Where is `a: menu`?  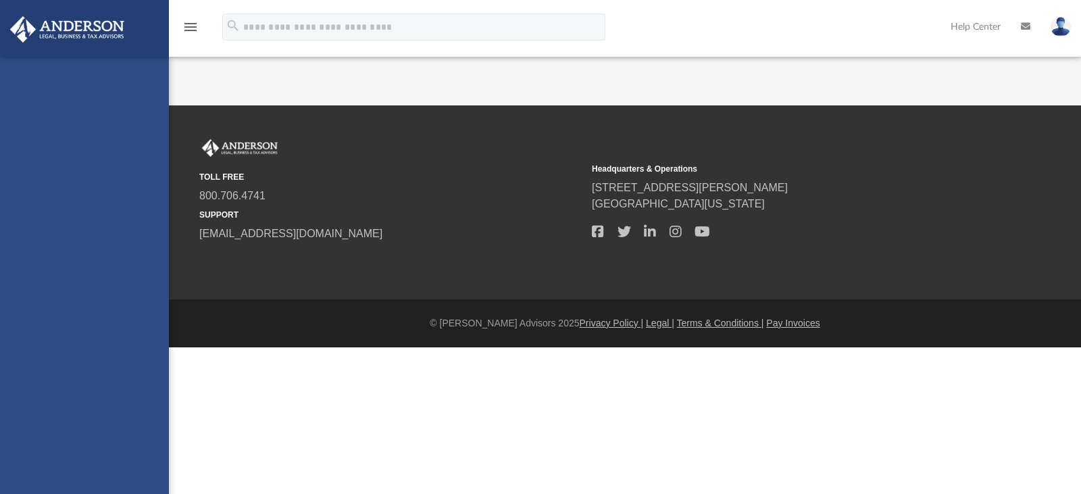
a: menu is located at coordinates (190, 30).